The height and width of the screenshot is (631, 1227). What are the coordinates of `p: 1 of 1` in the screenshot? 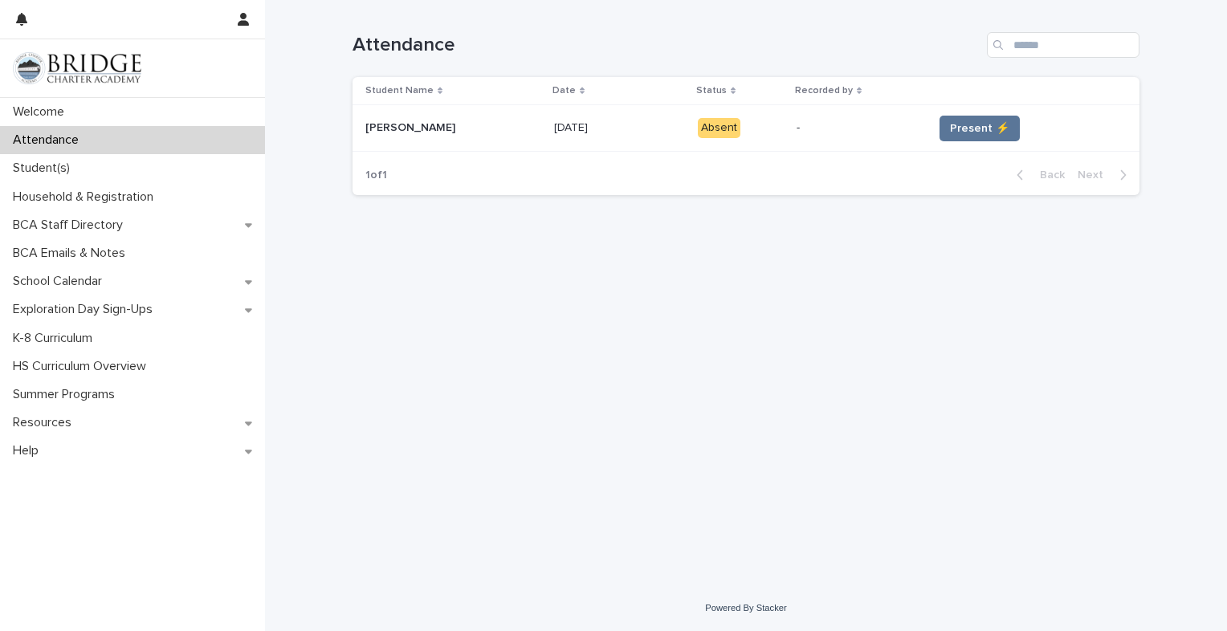 It's located at (376, 175).